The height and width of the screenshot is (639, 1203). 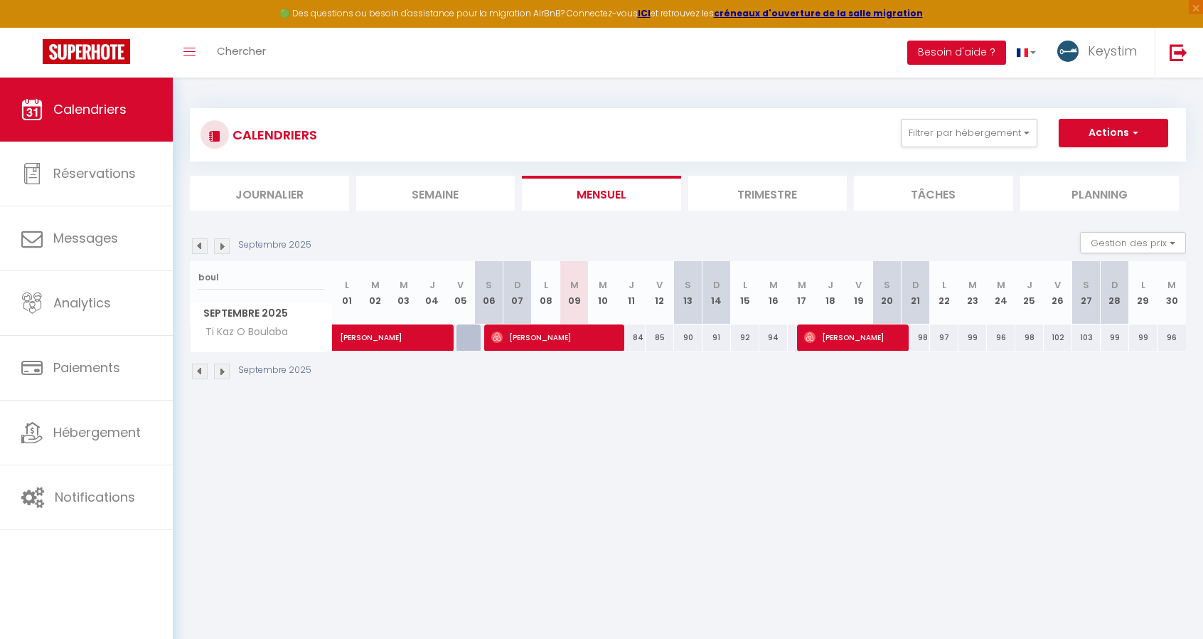 I want to click on img: logout, so click(x=1179, y=52).